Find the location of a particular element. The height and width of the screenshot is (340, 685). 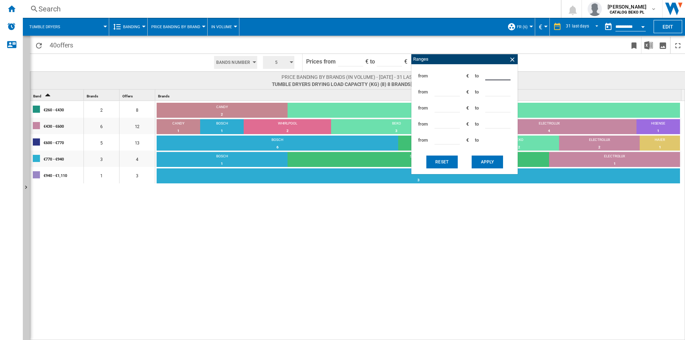

div: Bands Number is located at coordinates (236, 62).